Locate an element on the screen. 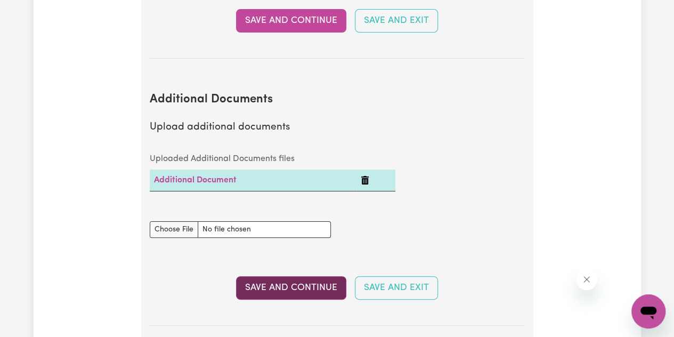 Image resolution: width=674 pixels, height=337 pixels. h2: Additional Documents is located at coordinates (337, 100).